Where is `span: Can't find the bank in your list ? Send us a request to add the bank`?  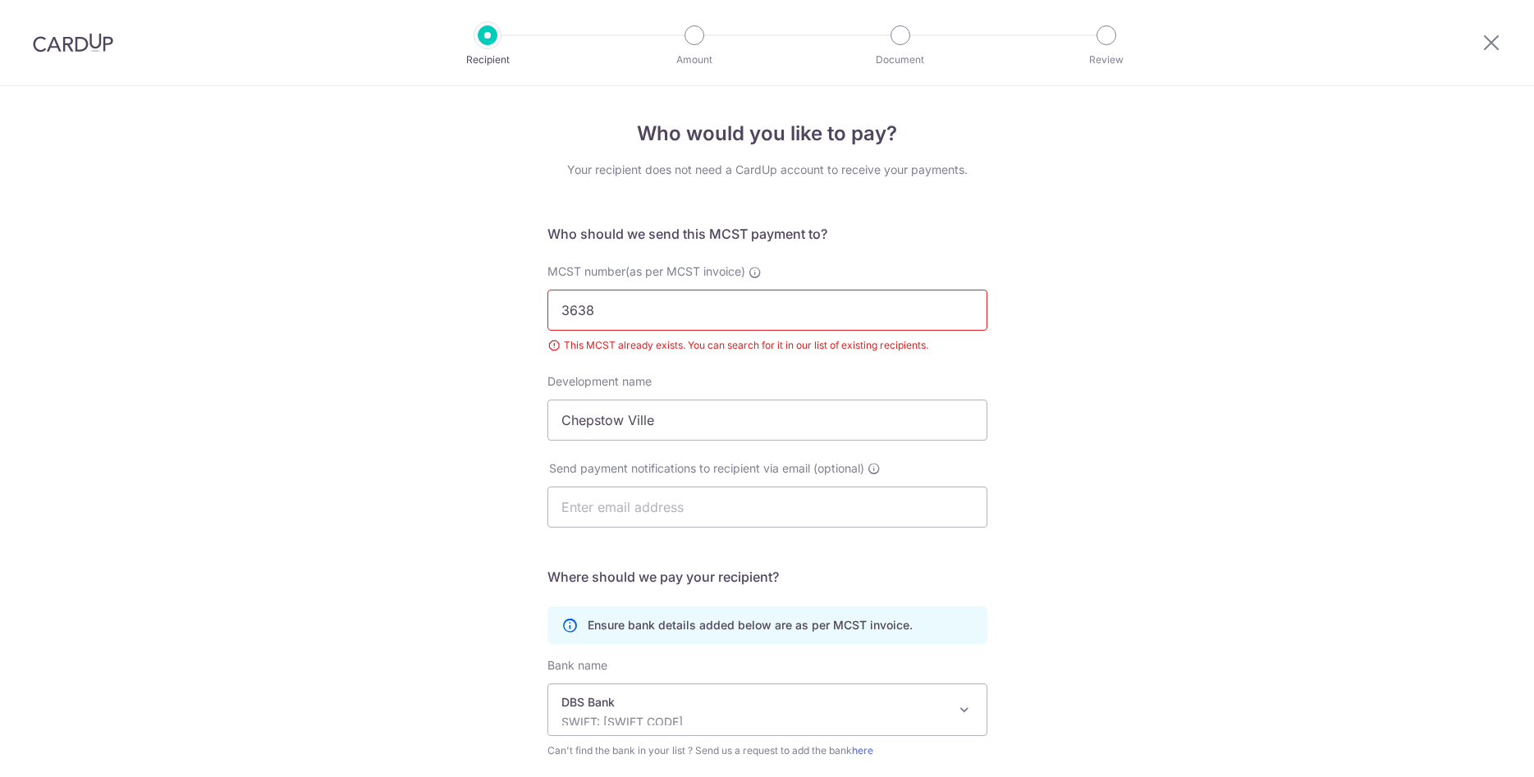
span: Can't find the bank in your list ? Send us a request to add the bank is located at coordinates (767, 751).